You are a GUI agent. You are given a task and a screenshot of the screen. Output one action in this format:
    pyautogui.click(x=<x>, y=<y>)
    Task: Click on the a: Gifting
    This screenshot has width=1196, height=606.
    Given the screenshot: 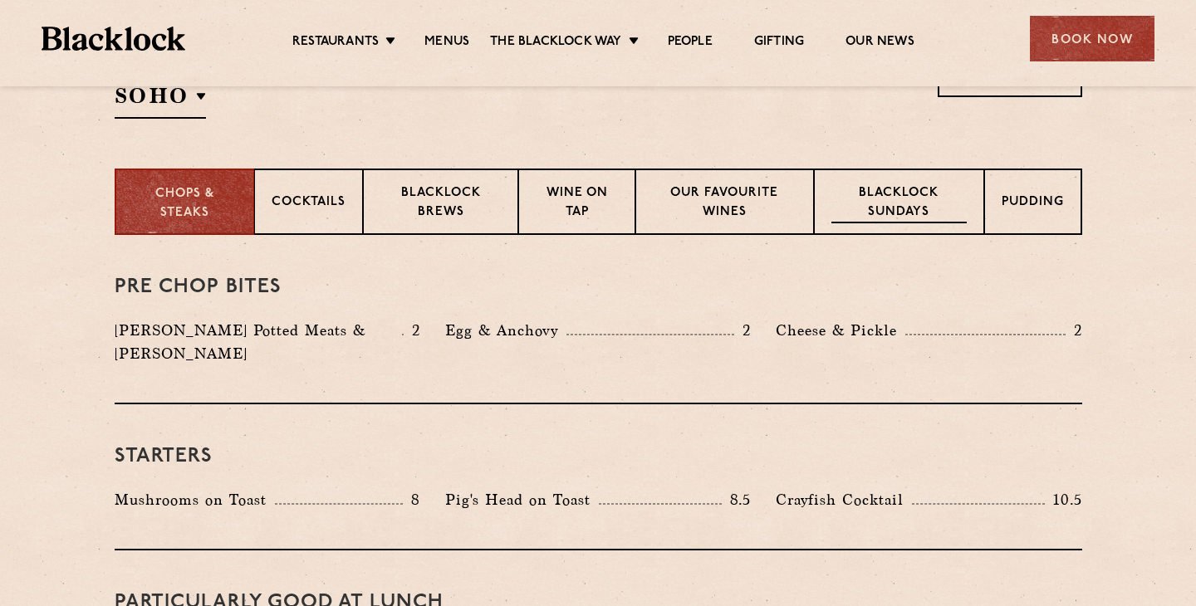 What is the action you would take?
    pyautogui.click(x=779, y=43)
    